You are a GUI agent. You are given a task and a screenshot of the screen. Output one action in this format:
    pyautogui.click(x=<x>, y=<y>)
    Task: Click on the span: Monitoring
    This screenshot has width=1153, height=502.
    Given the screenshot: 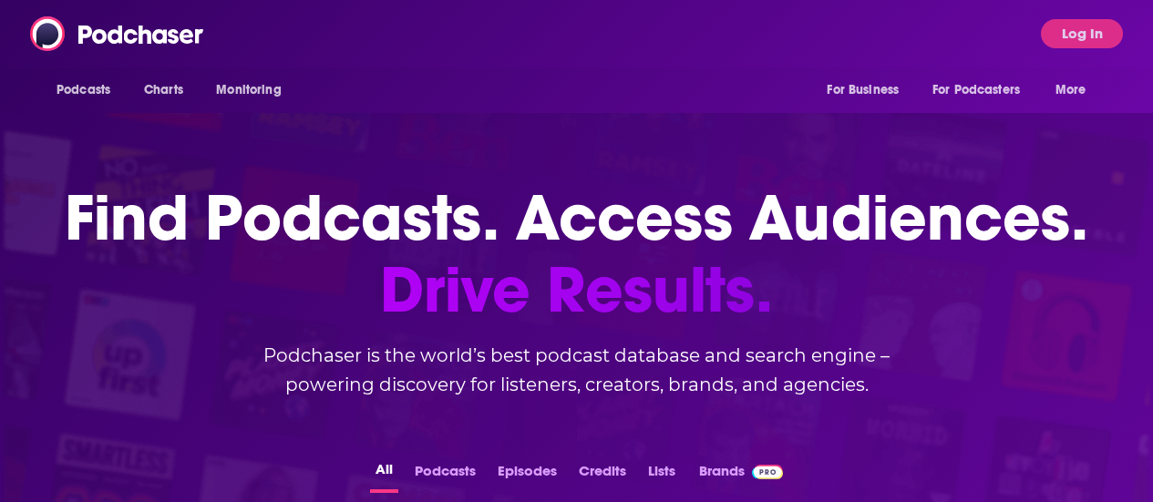 What is the action you would take?
    pyautogui.click(x=248, y=90)
    